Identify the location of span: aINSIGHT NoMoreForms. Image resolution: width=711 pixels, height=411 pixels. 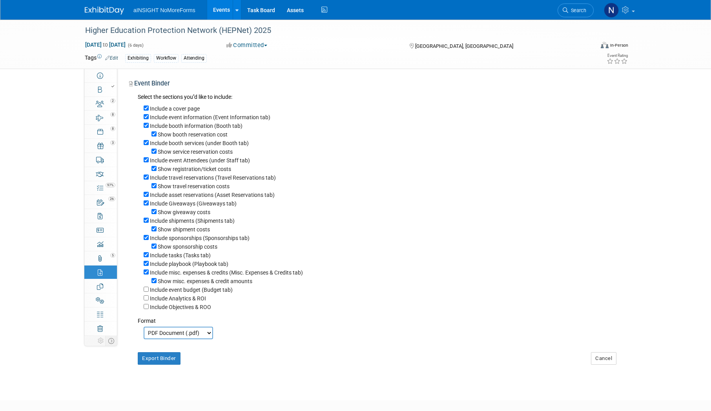
(164, 10).